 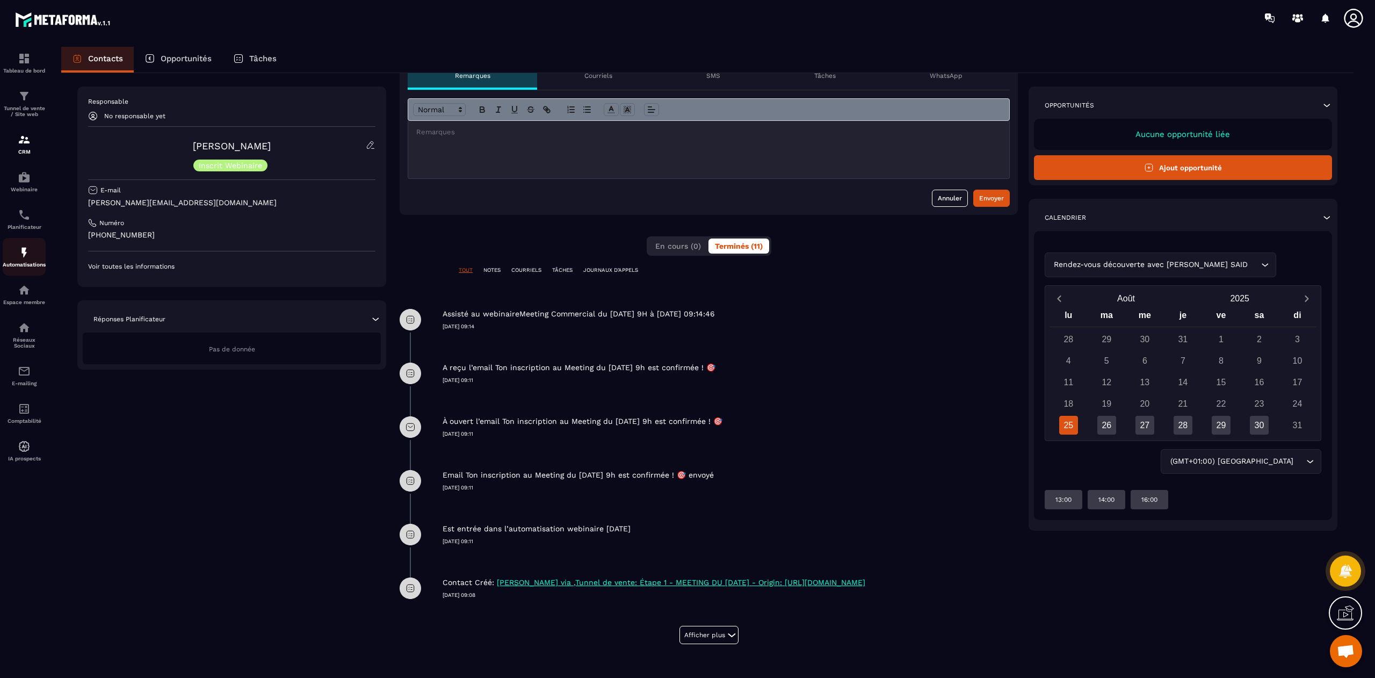 What do you see at coordinates (599, 76) in the screenshot?
I see `p: Courriels` at bounding box center [599, 76].